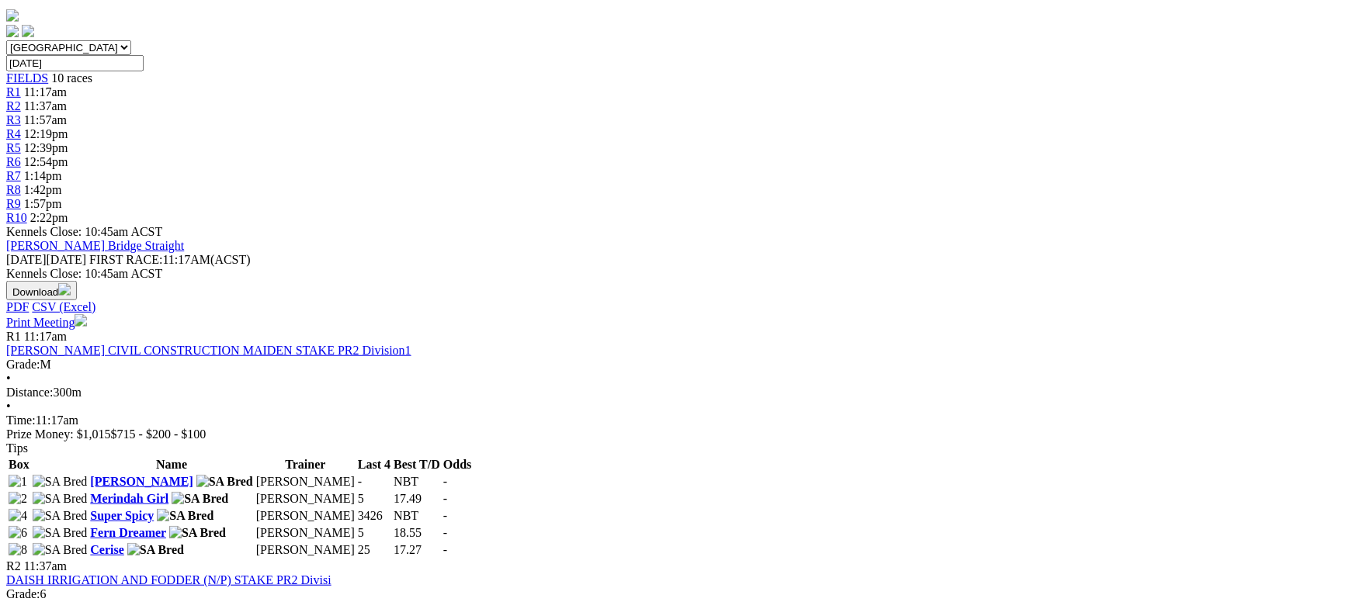  I want to click on img: twitter.svg, so click(28, 31).